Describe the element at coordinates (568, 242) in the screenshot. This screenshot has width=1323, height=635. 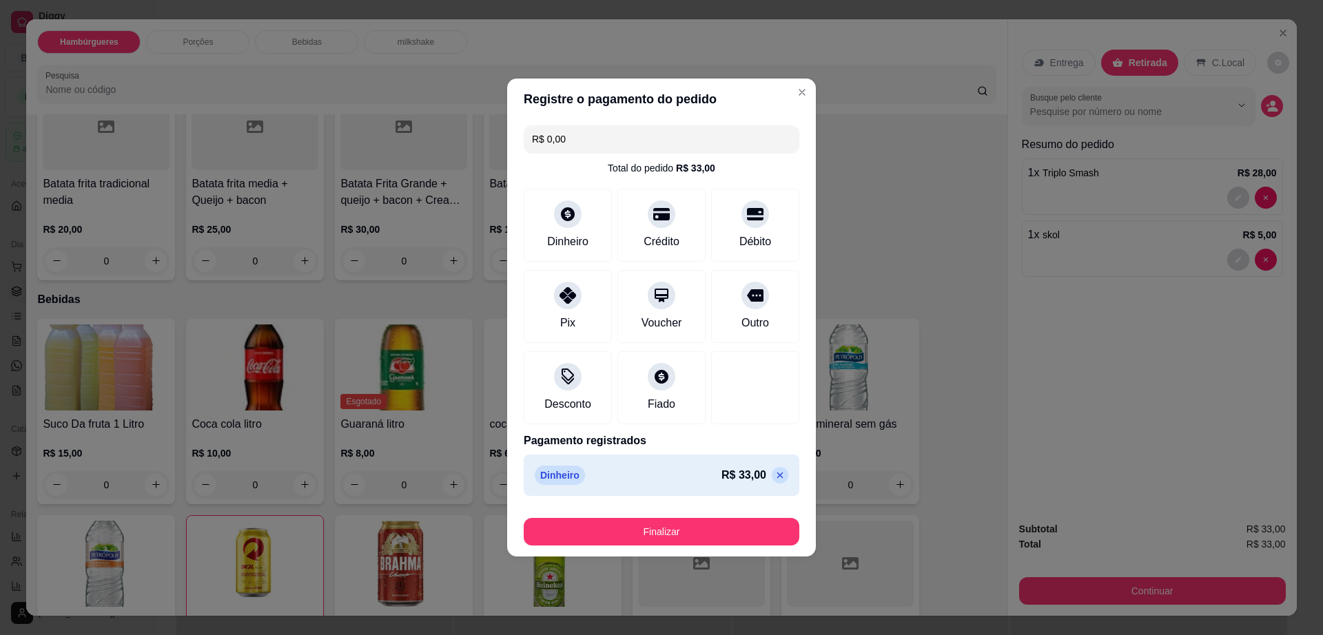
I see `div: Dinheiro` at that location.